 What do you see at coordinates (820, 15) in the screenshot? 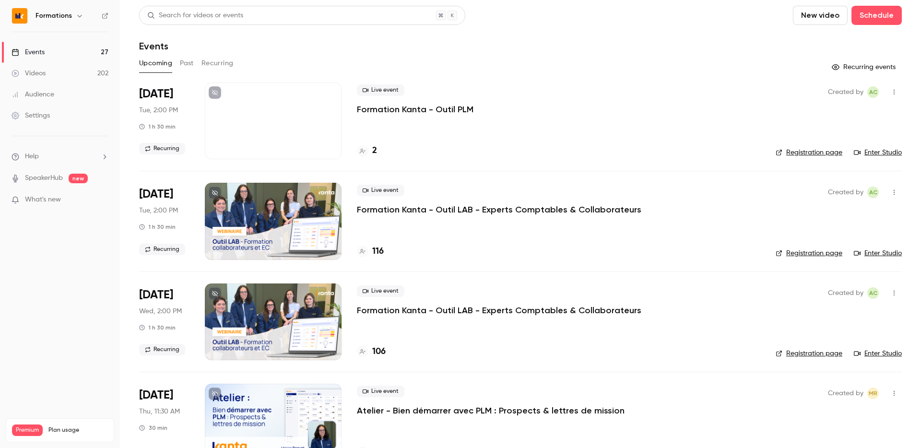
I see `button: New video` at bounding box center [820, 15].